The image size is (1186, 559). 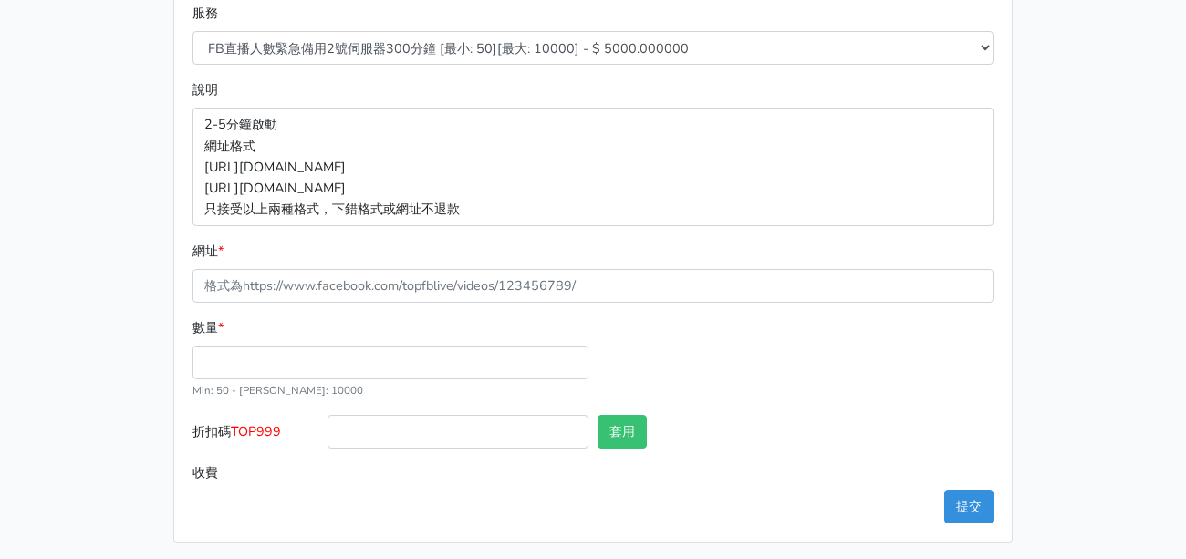 What do you see at coordinates (593, 286) in the screenshot?
I see `input: 格式為https://www.facebook.com/topfblive/videos/123456789/` at bounding box center [593, 286].